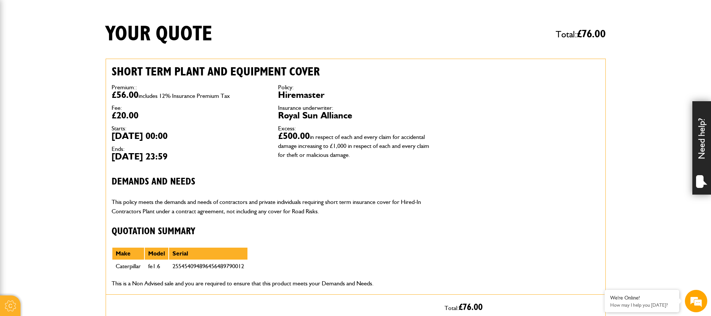  I want to click on dt: Premium::, so click(189, 87).